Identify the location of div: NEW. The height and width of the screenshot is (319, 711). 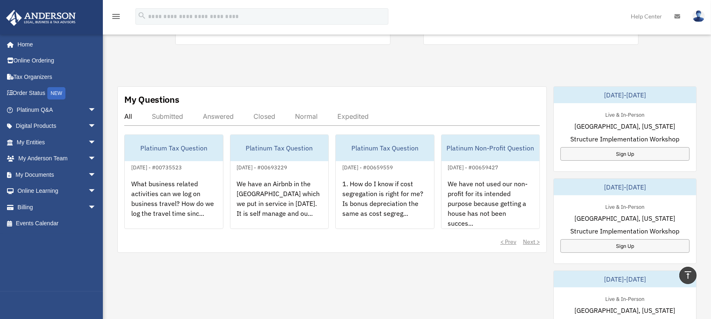
(56, 93).